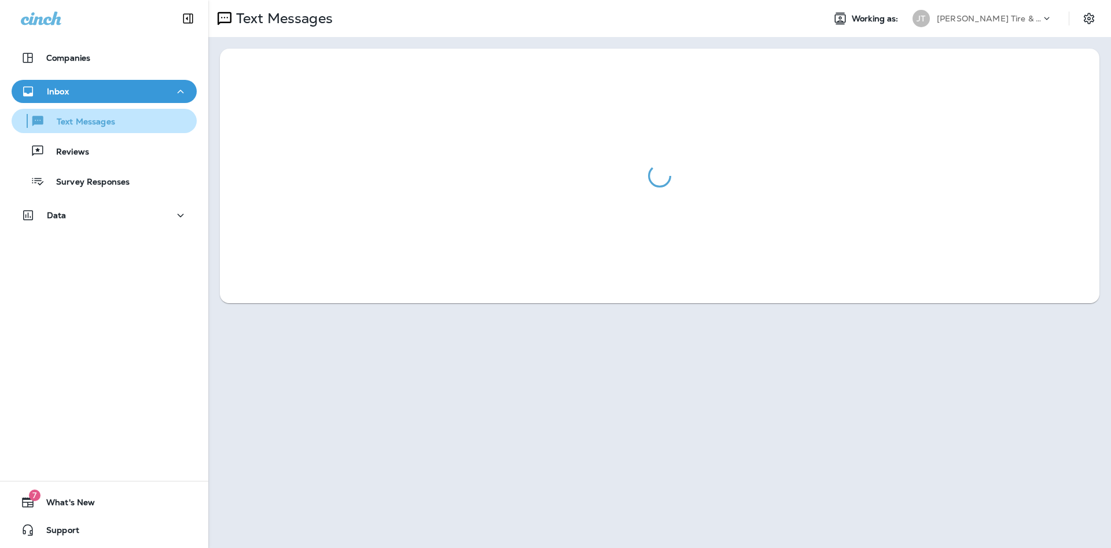 The width and height of the screenshot is (1111, 548). I want to click on span: Working as:, so click(876, 19).